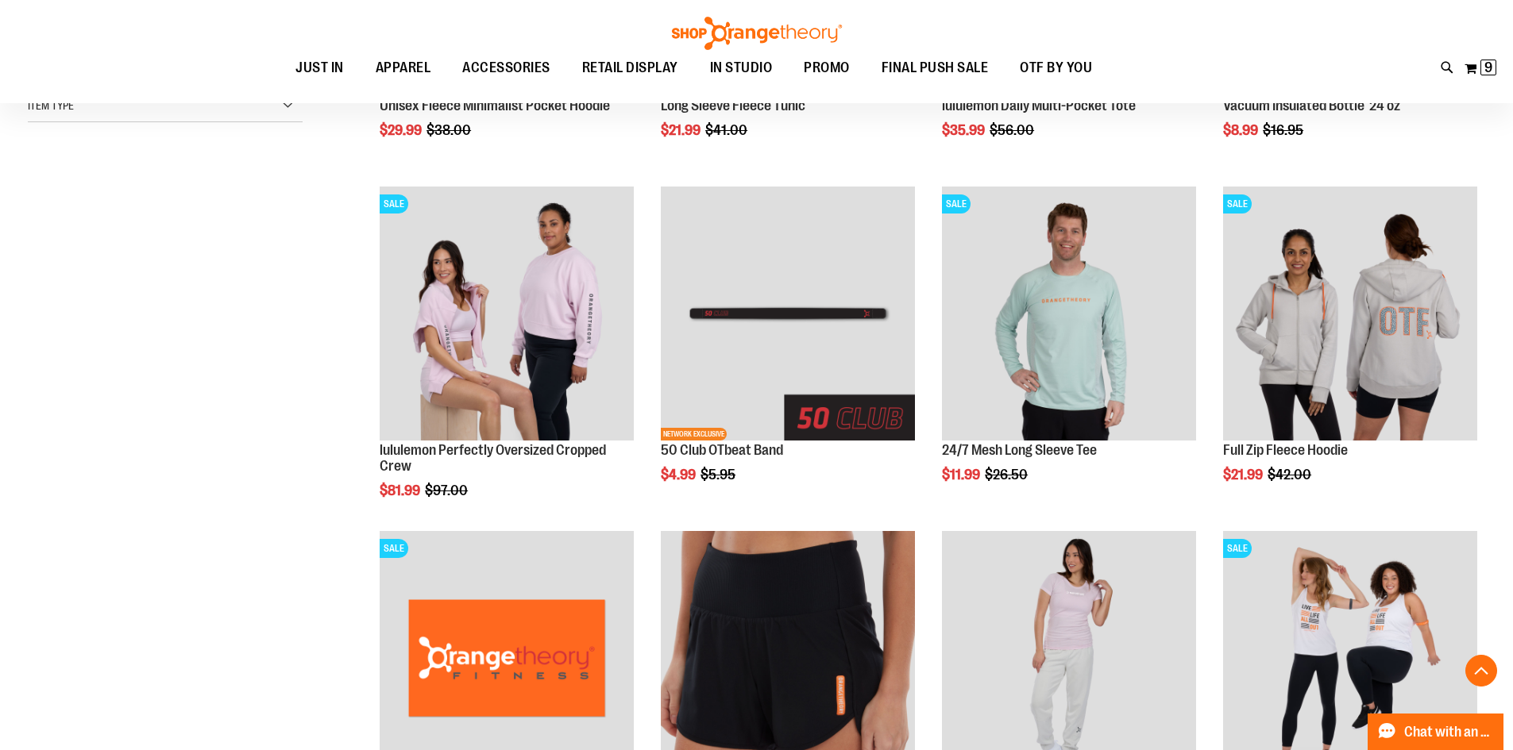  What do you see at coordinates (495, 106) in the screenshot?
I see `a: Unisex Fleece Minimalist Pocket Hoodie` at bounding box center [495, 106].